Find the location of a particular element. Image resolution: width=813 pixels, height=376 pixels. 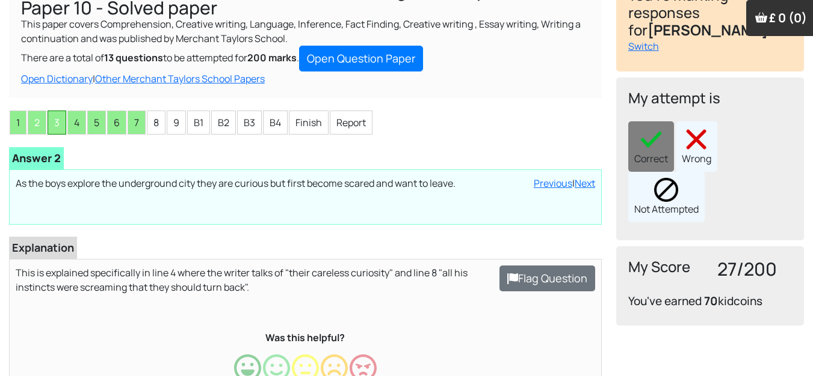

img: Your items in the shopping basket is located at coordinates (761, 17).